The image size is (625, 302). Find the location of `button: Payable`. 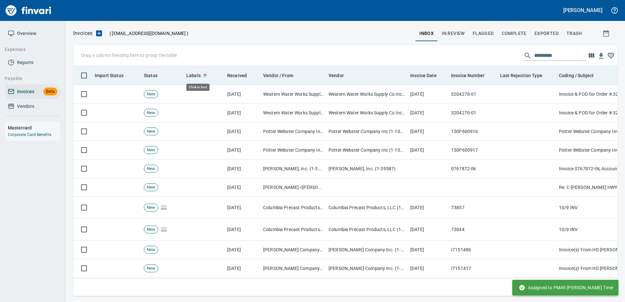

button: Payable is located at coordinates (29, 78).